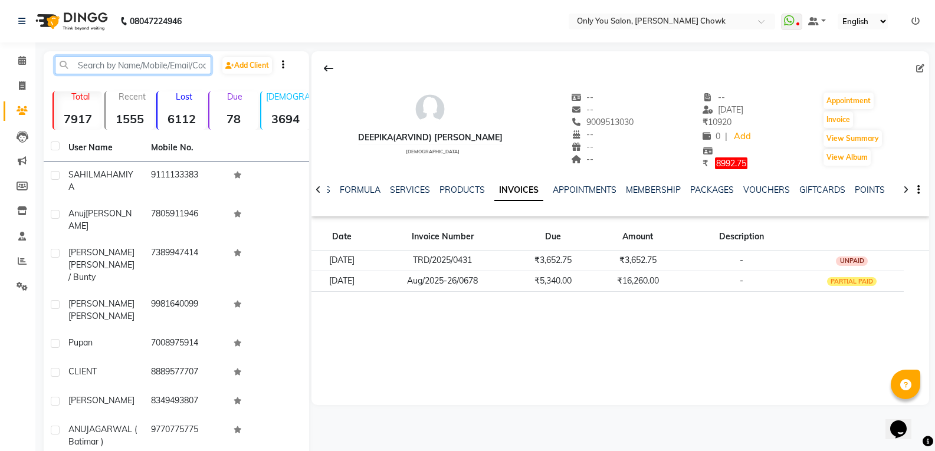 This screenshot has width=935, height=451. What do you see at coordinates (286, 119) in the screenshot?
I see `strong: 3694` at bounding box center [286, 119].